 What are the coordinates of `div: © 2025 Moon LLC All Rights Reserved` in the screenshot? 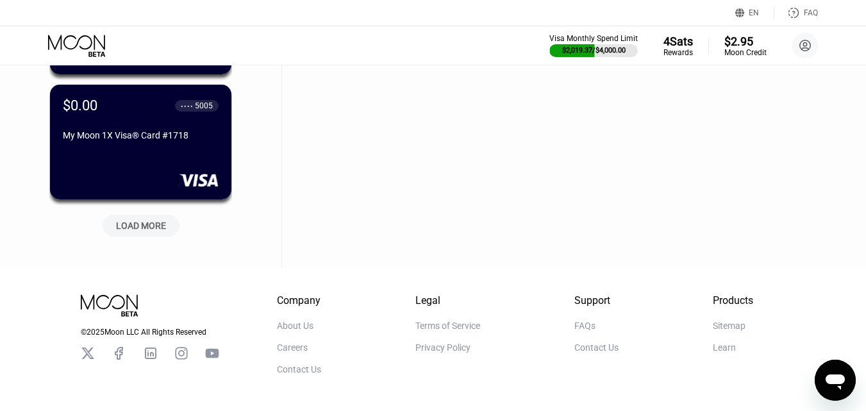 It's located at (150, 332).